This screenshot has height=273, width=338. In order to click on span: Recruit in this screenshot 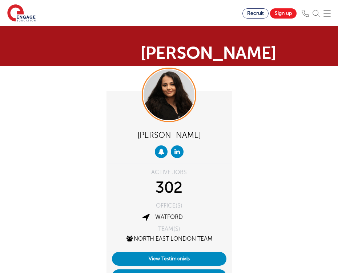, I will do `click(256, 13)`.